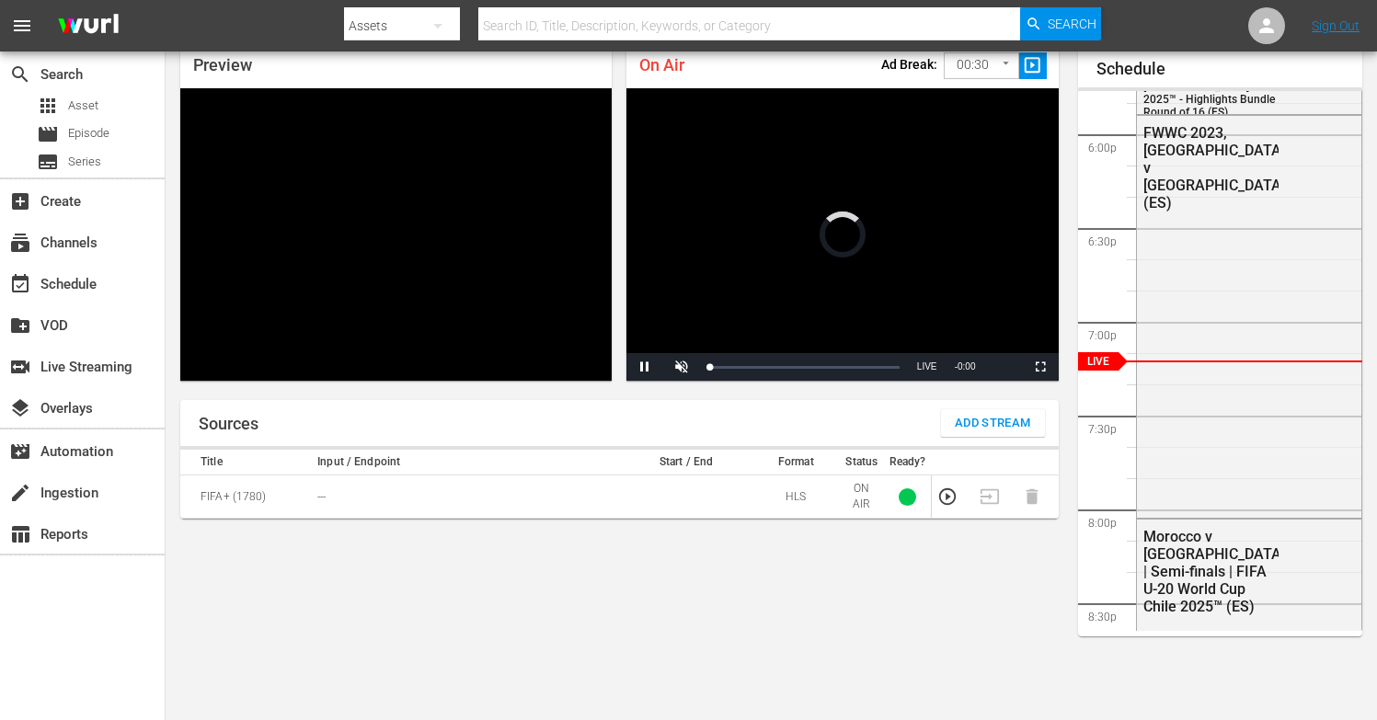 This screenshot has width=1377, height=720. I want to click on td: ON AIR, so click(862, 497).